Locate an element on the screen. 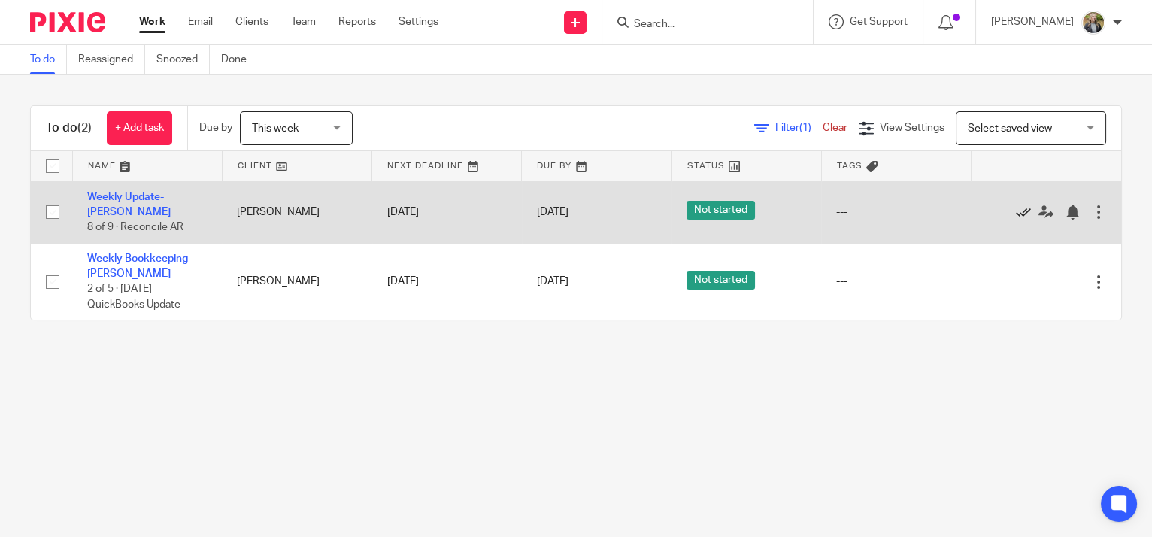  a: Email is located at coordinates (200, 22).